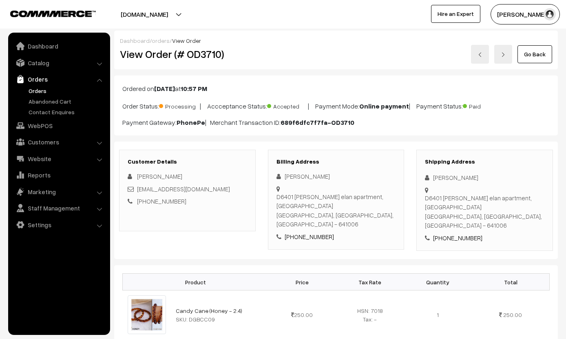  What do you see at coordinates (438, 282) in the screenshot?
I see `th: Quantity` at bounding box center [438, 282].